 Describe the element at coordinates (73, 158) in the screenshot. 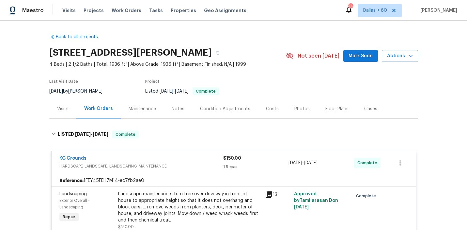

I see `a: KG Grounds` at that location.